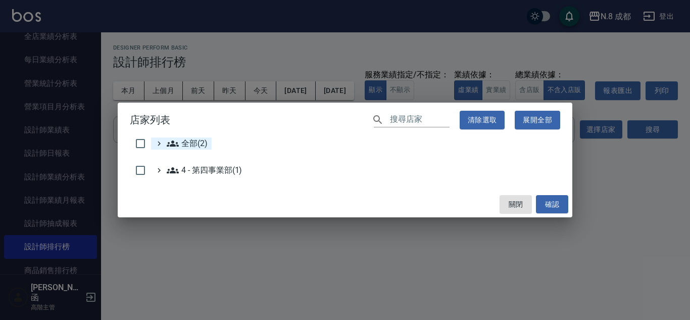  I want to click on button: 確認, so click(552, 204).